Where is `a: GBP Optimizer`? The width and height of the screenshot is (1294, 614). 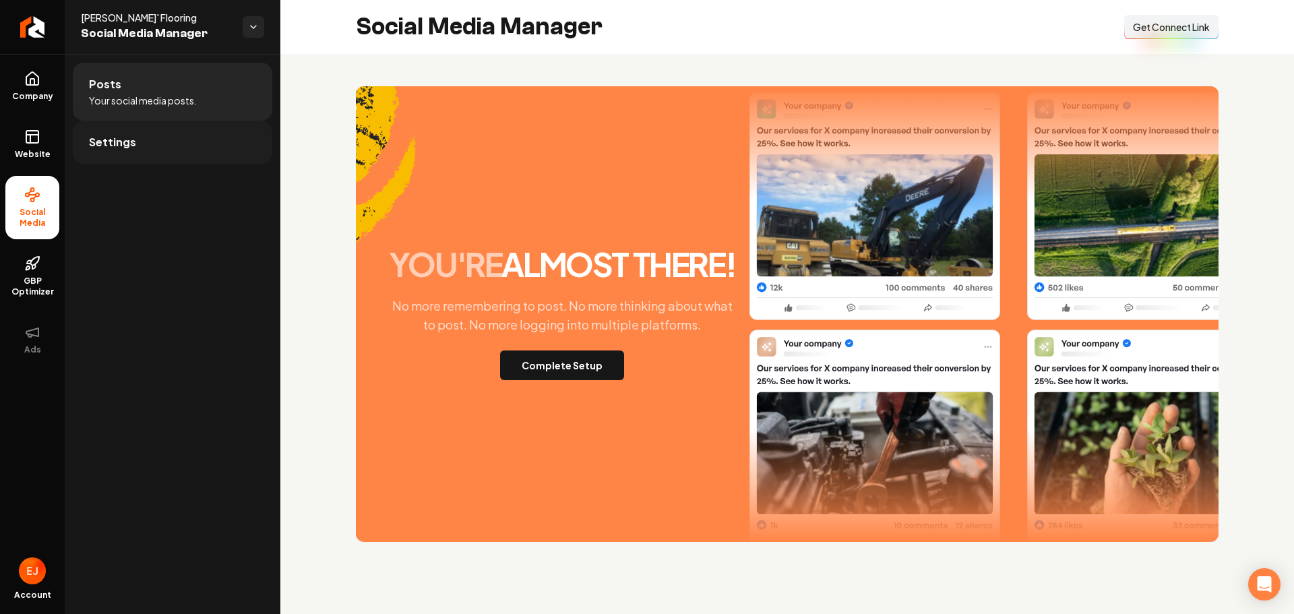 a: GBP Optimizer is located at coordinates (32, 276).